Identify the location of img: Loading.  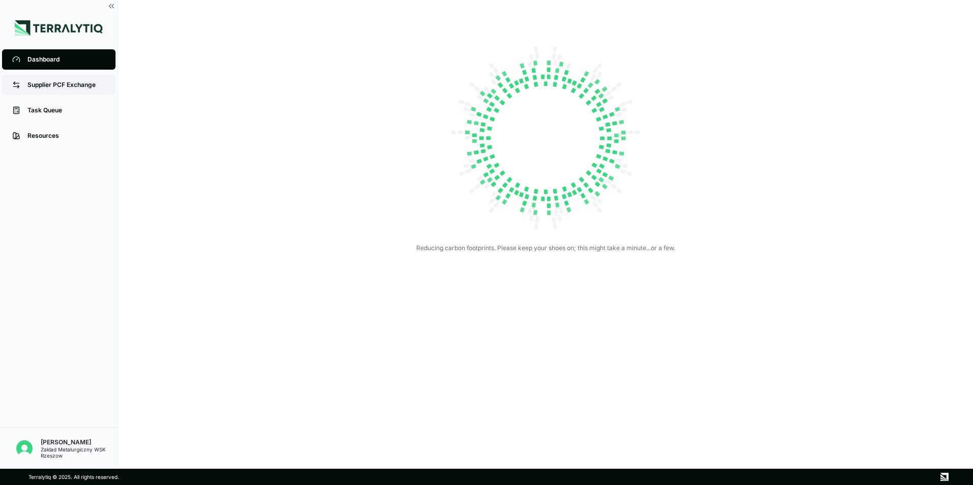
(545, 138).